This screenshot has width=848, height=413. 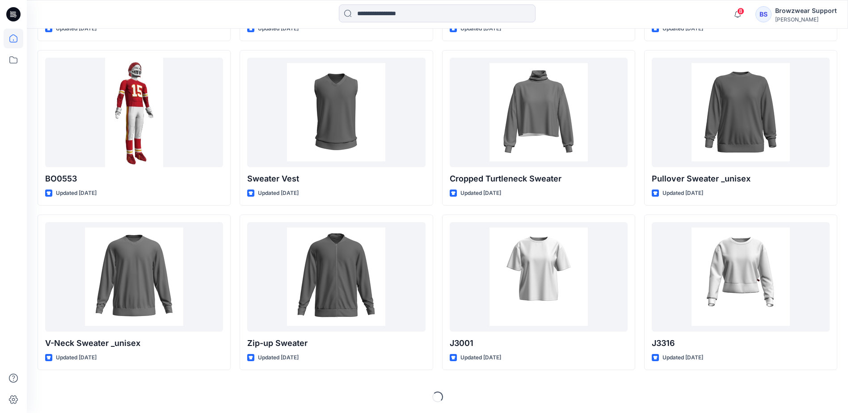 I want to click on a: J3316, so click(x=741, y=277).